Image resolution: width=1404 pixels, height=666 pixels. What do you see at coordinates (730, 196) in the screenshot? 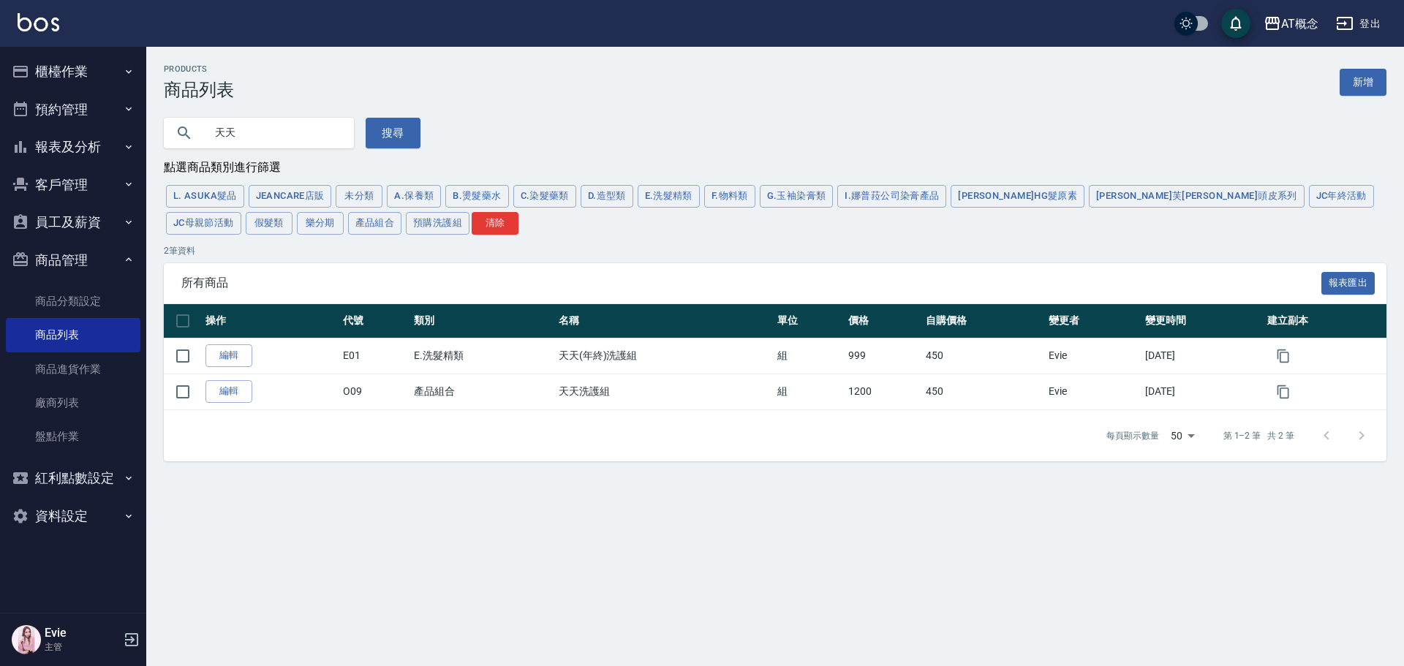
I see `button: F.物料類` at bounding box center [730, 196].